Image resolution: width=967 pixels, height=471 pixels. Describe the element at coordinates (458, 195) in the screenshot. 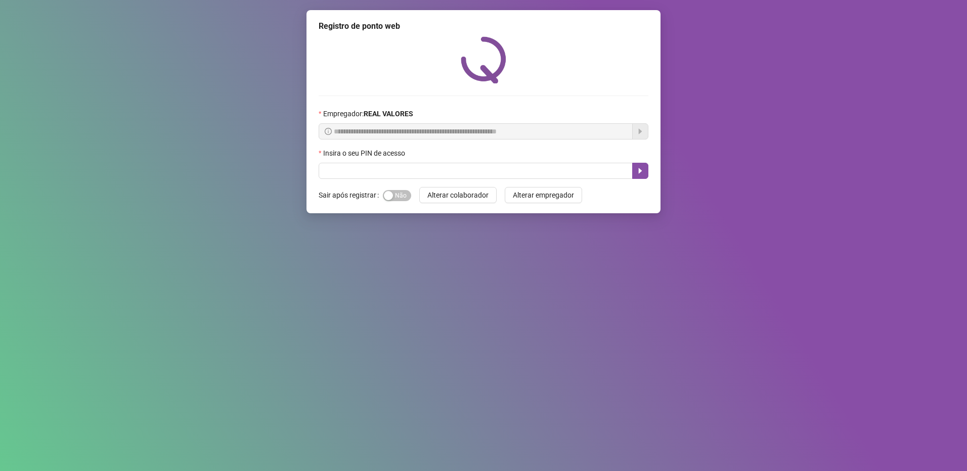

I see `span: Alterar colaborador` at that location.